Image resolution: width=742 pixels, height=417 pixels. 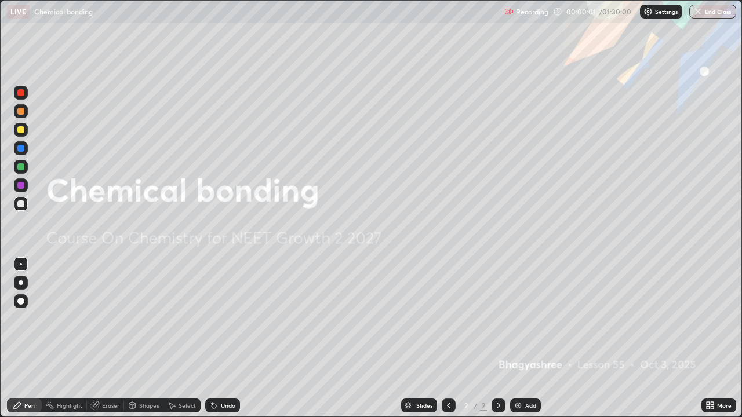 I want to click on div: Slides, so click(x=424, y=406).